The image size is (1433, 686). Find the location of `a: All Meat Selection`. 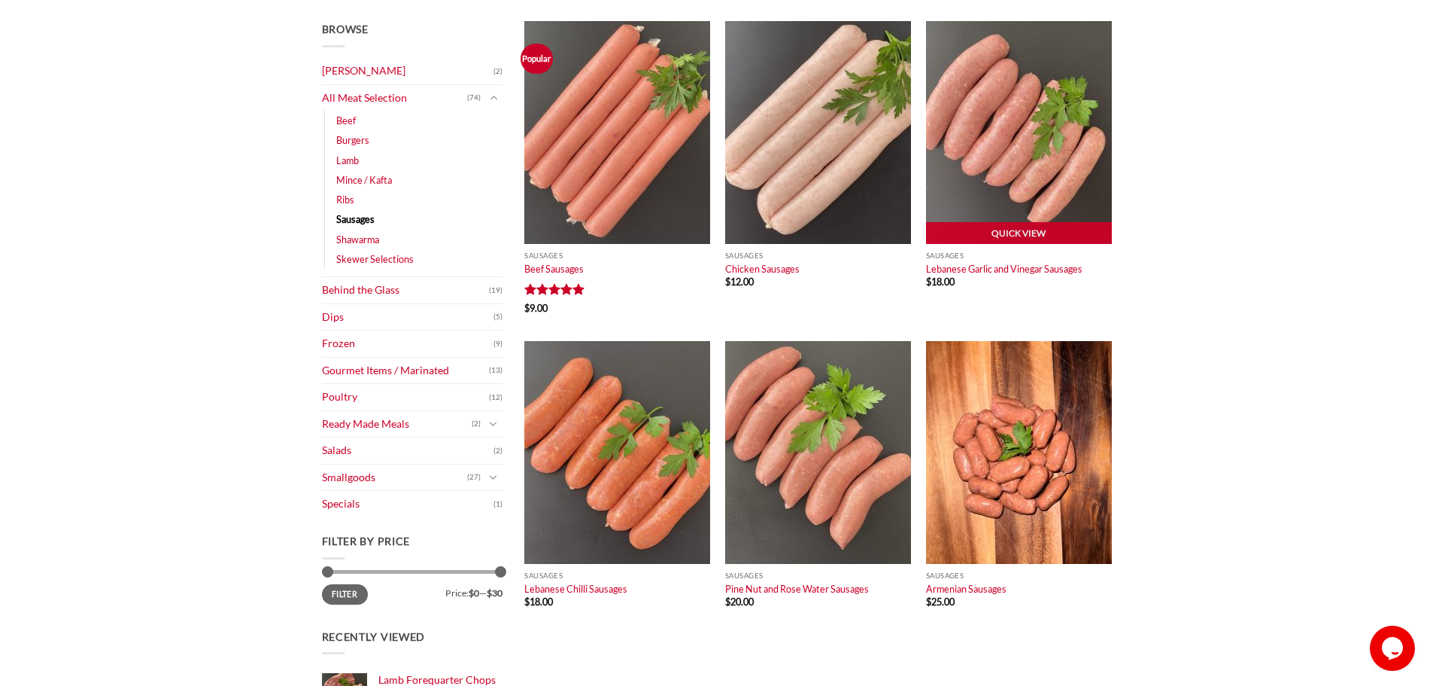

a: All Meat Selection is located at coordinates (394, 98).